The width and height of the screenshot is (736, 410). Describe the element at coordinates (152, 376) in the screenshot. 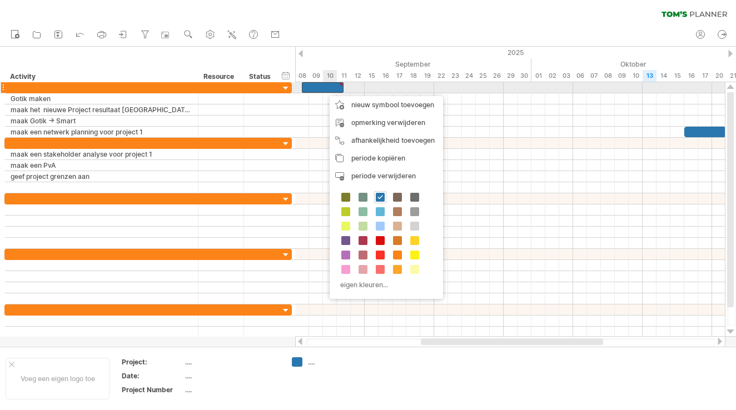

I see `div: Date:` at that location.